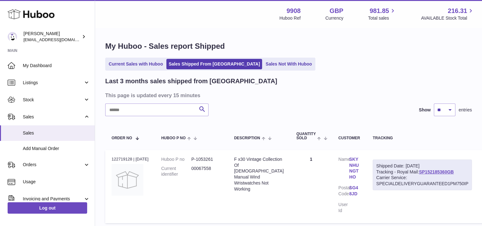 The height and width of the screenshot is (226, 482). I want to click on dt: Current identifier, so click(176, 172).